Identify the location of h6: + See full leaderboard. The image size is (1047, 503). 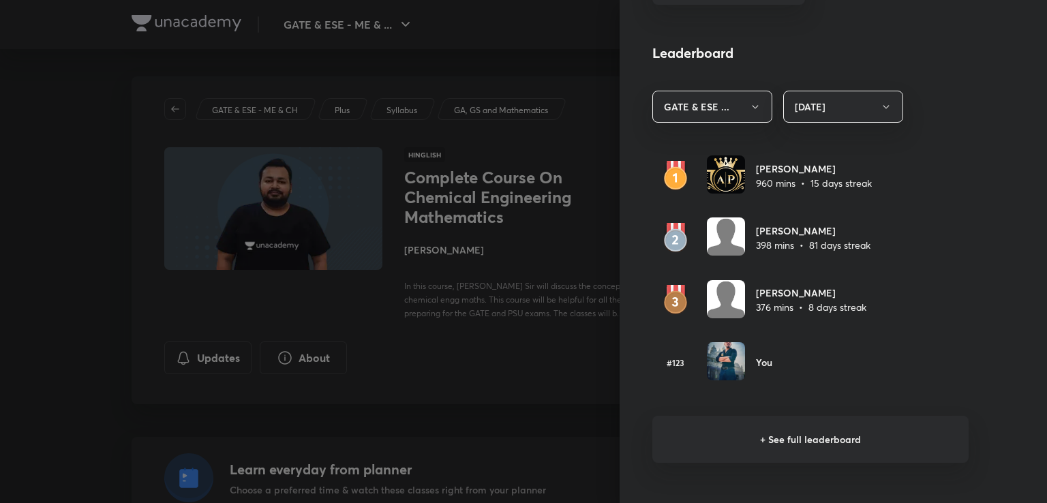
(810, 439).